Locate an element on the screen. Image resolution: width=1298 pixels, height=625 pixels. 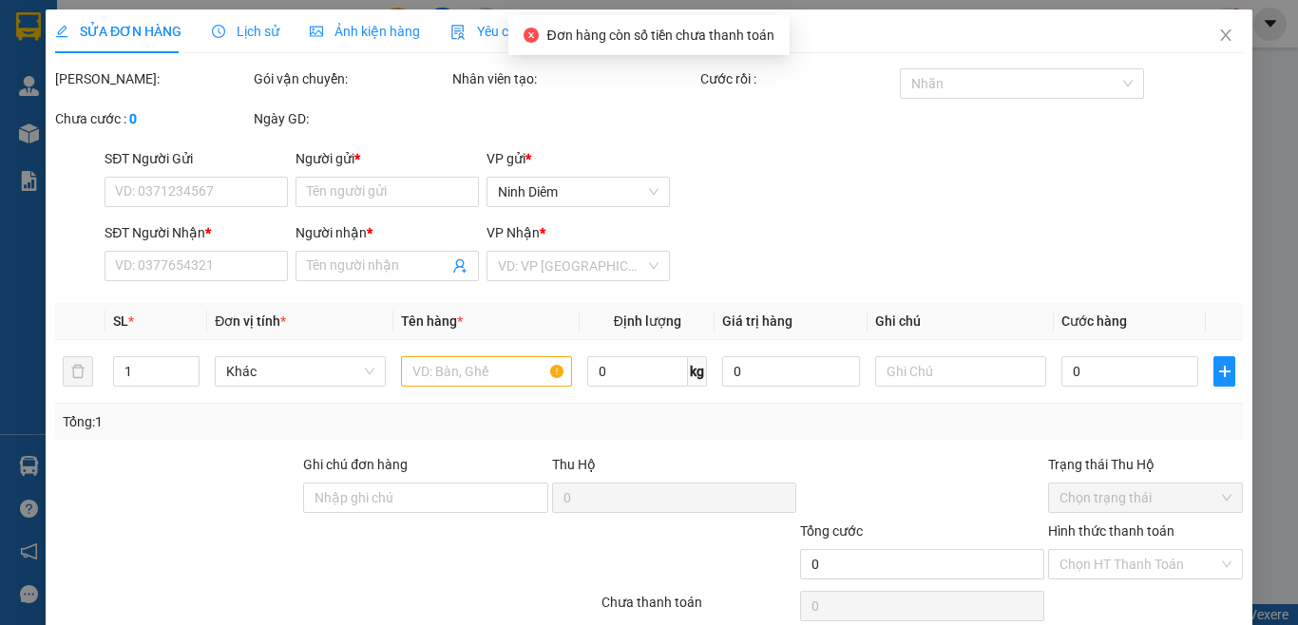
span: Định lượng is located at coordinates (646, 321).